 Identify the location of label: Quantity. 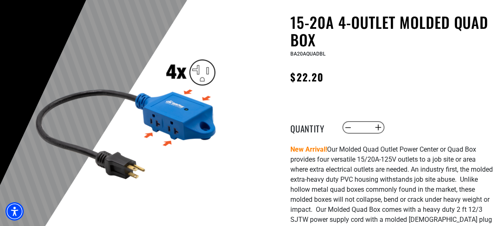
(312, 127).